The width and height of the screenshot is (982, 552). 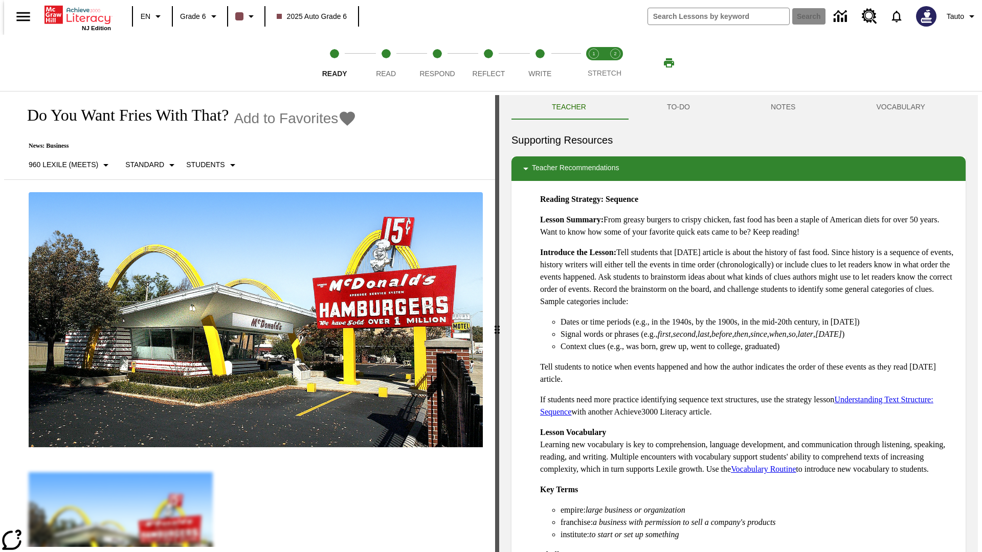 What do you see at coordinates (151, 165) in the screenshot?
I see `button: Scaffolds, Standard` at bounding box center [151, 165].